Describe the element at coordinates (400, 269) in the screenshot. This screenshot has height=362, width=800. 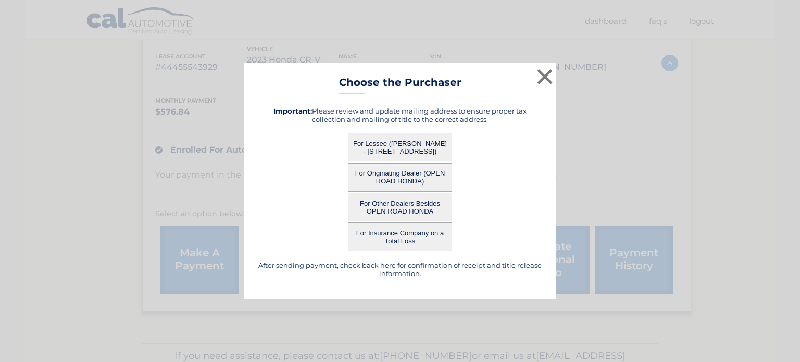
I see `h5: After sending payment, check back here for confirmation of receipt and title release information.` at that location.